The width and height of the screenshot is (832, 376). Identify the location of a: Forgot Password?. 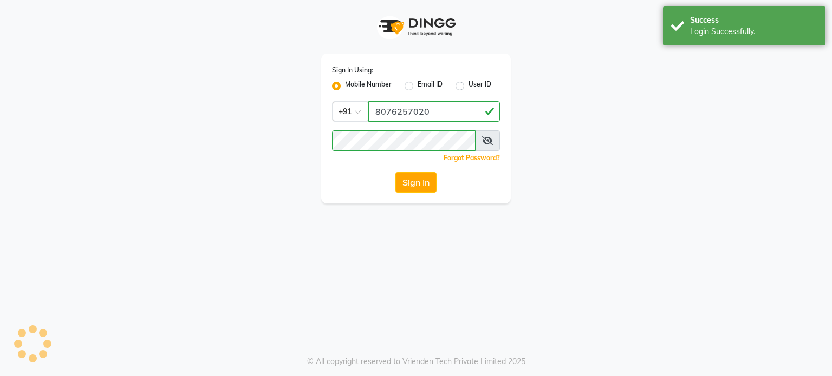
(472, 158).